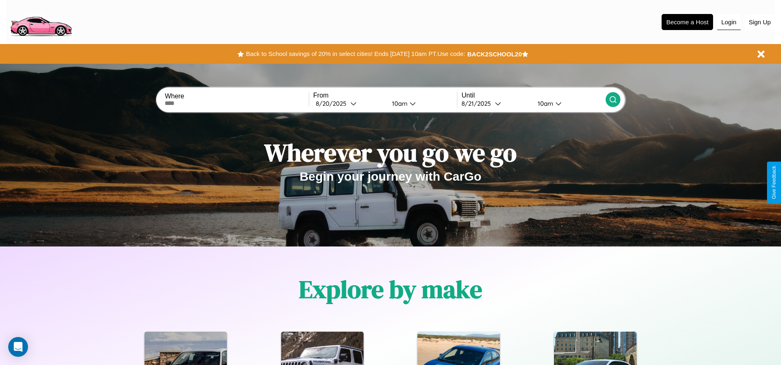  What do you see at coordinates (687, 22) in the screenshot?
I see `button: Become a Host` at bounding box center [687, 22].